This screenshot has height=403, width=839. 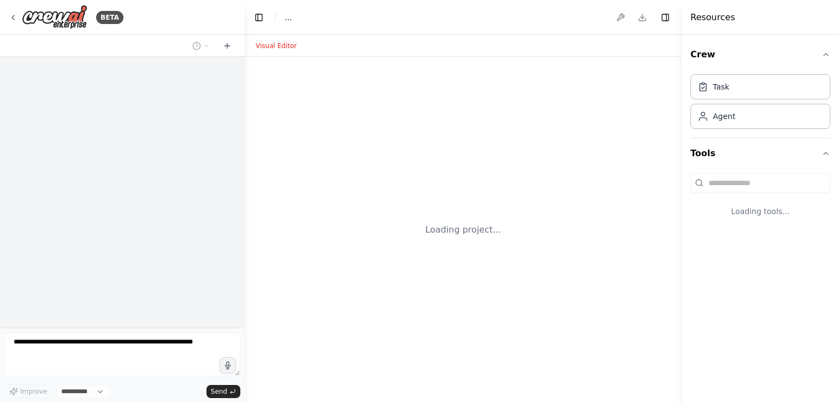 I want to click on div: Task, so click(x=721, y=87).